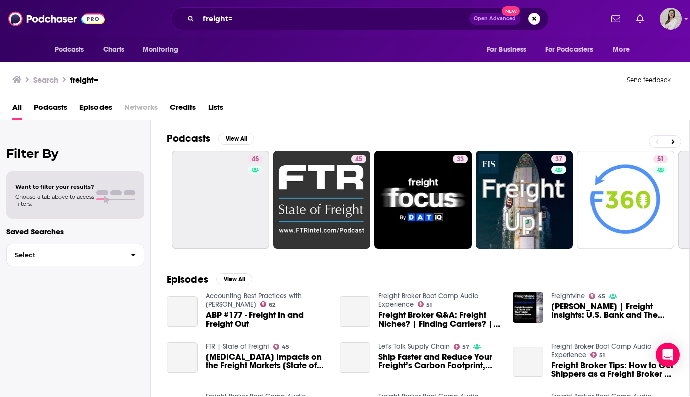 Image resolution: width=690 pixels, height=397 pixels. Describe the element at coordinates (334, 19) in the screenshot. I see `input: Search podcasts, credits, & more...` at that location.